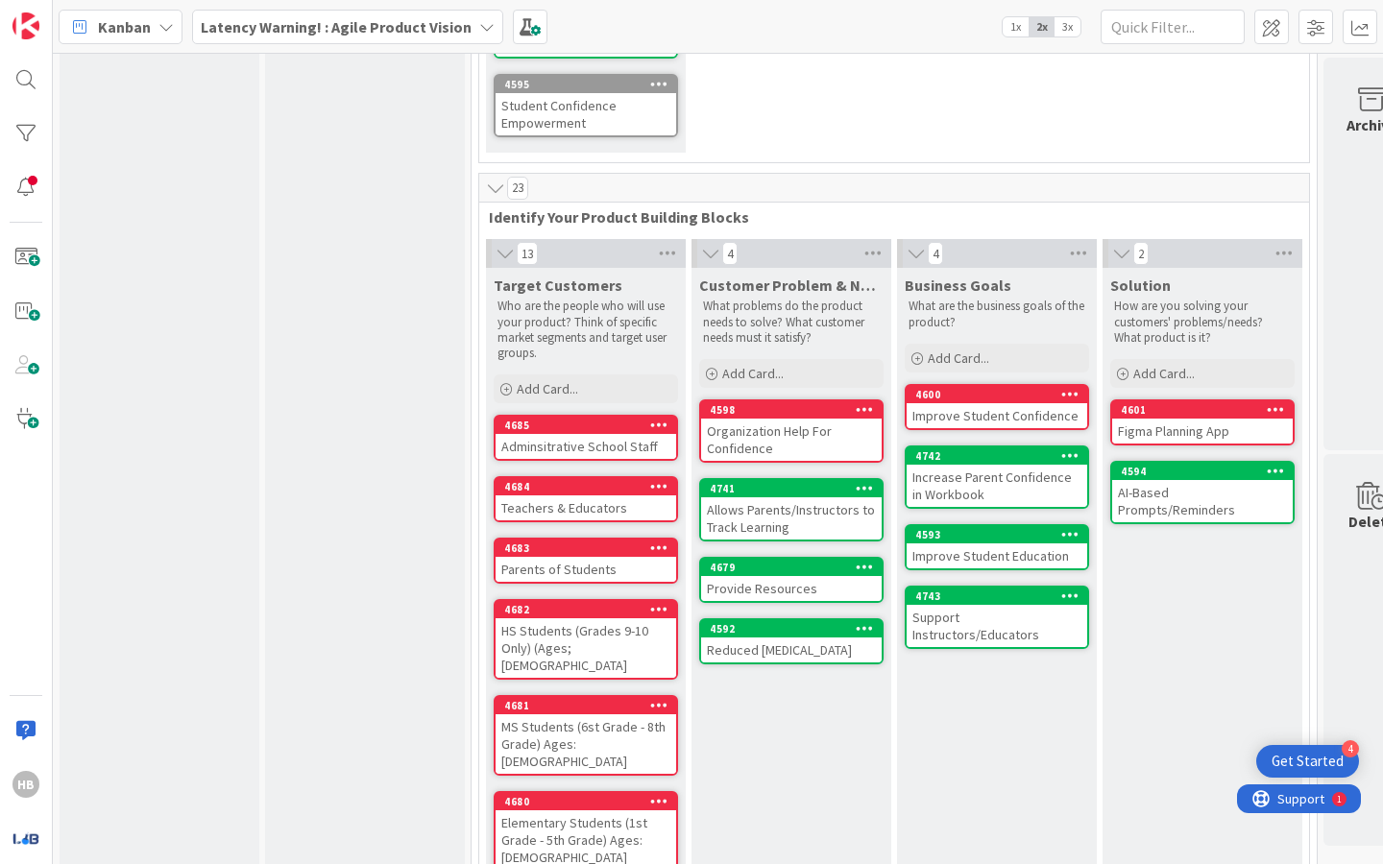 The width and height of the screenshot is (1383, 864). I want to click on div: 4743Support Instructors/Educators, so click(997, 618).